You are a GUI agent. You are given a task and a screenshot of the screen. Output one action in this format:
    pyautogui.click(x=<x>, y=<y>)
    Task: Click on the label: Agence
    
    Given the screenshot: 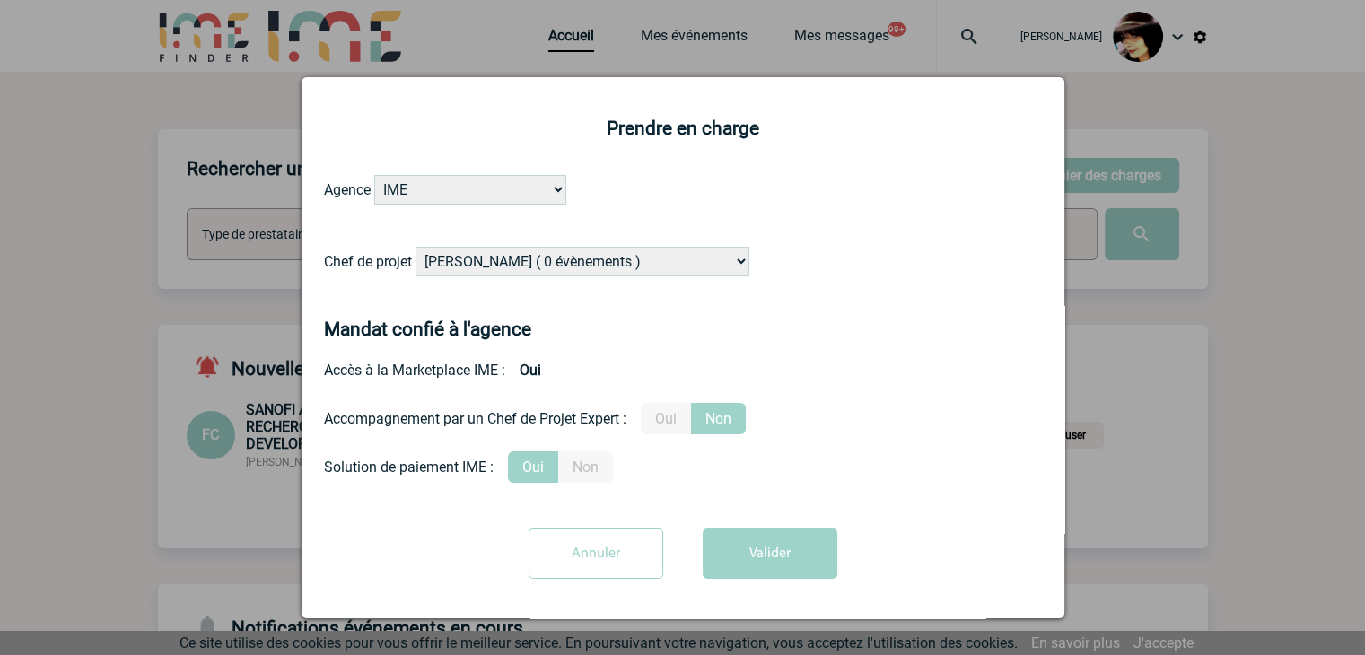 What is the action you would take?
    pyautogui.click(x=347, y=189)
    